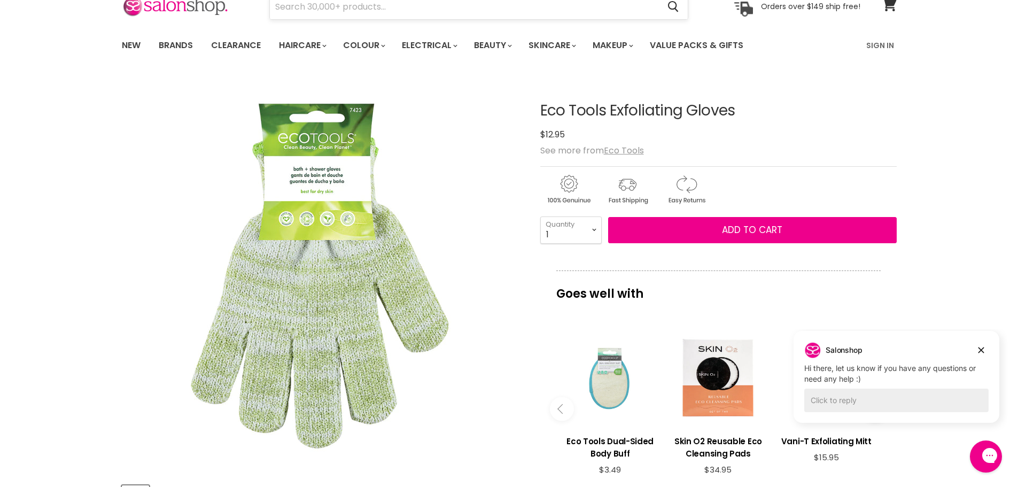 Image resolution: width=1018 pixels, height=487 pixels. I want to click on img: returns.gif, so click(686, 189).